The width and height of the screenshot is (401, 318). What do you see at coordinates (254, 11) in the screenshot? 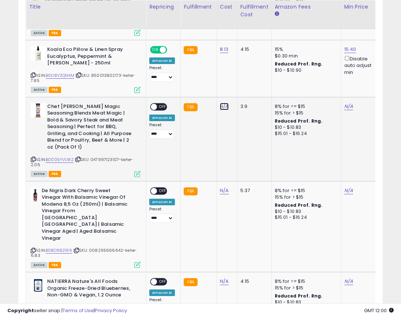
I see `div: Fulfillment Cost` at bounding box center [254, 11].